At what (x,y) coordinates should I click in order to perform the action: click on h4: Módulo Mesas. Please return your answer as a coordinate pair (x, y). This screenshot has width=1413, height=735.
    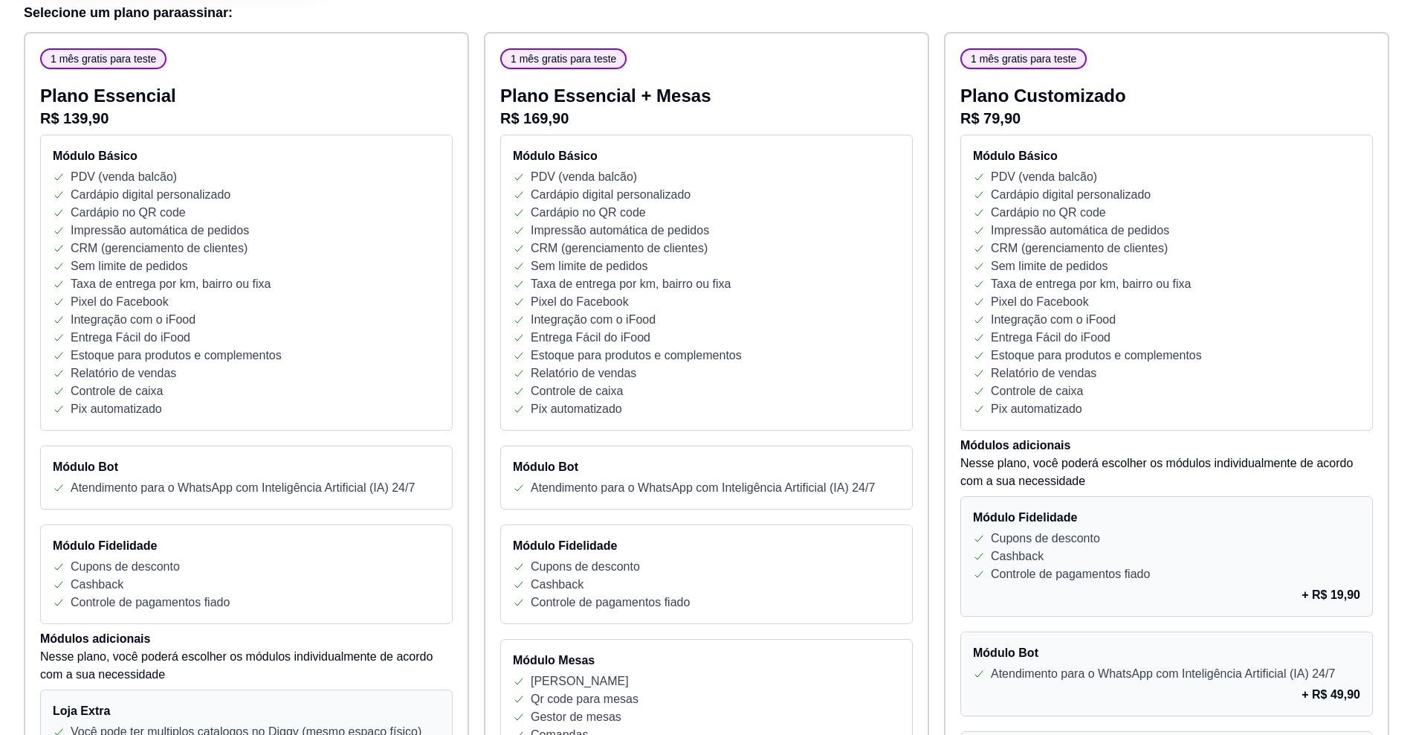
    Looking at the image, I should click on (706, 660).